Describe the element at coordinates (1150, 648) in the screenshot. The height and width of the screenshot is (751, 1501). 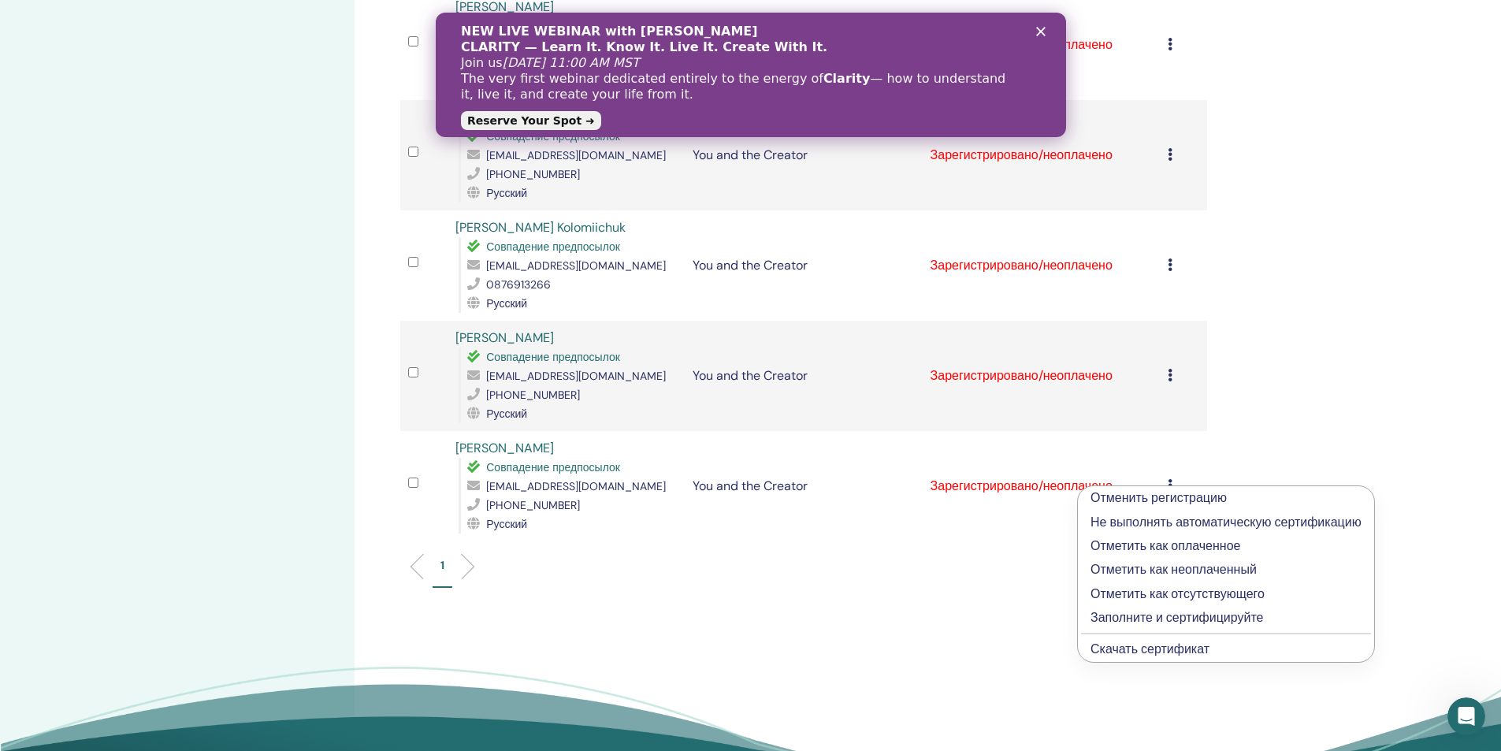
I see `a: Скачать сертификат` at that location.